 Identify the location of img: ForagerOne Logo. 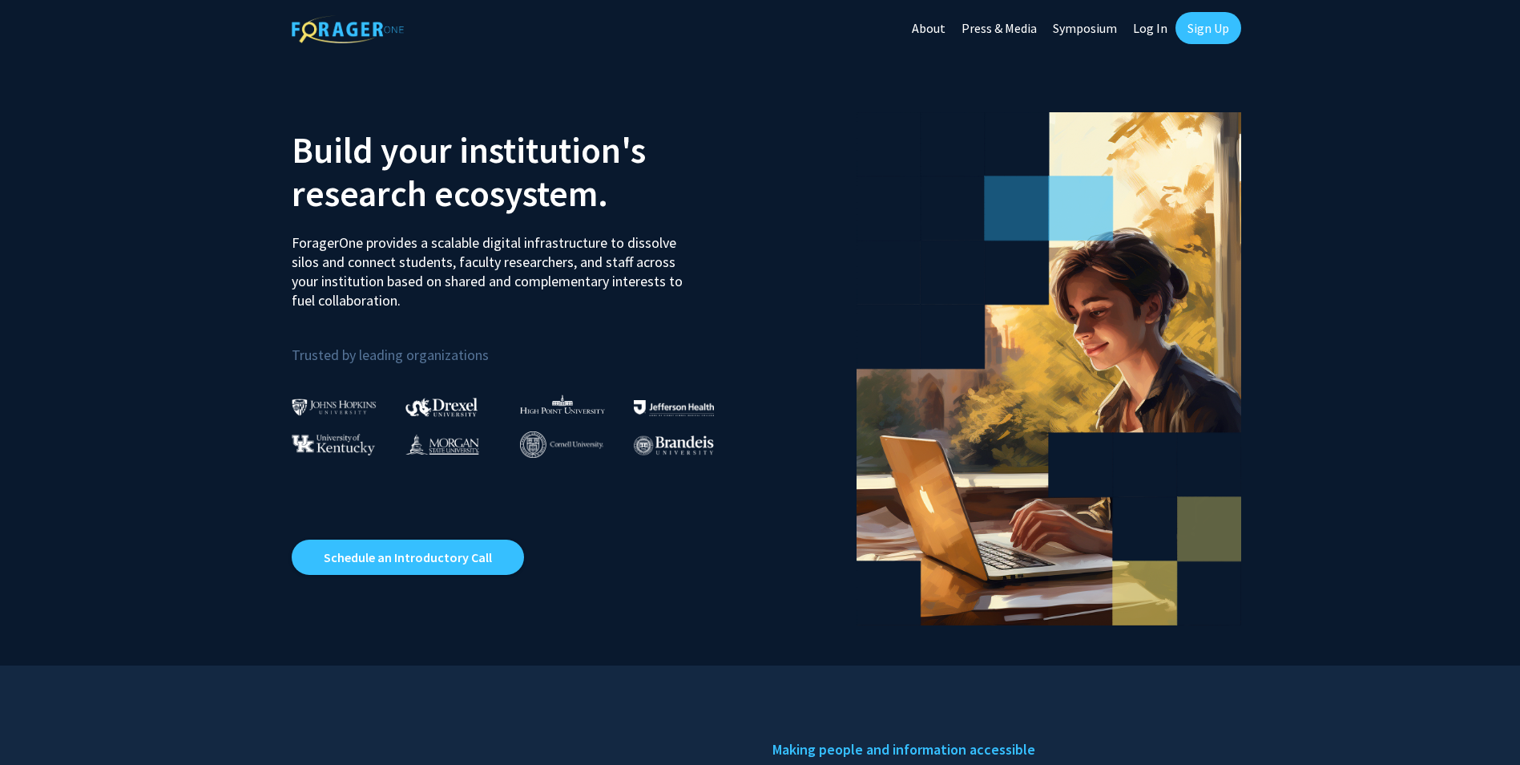
(348, 29).